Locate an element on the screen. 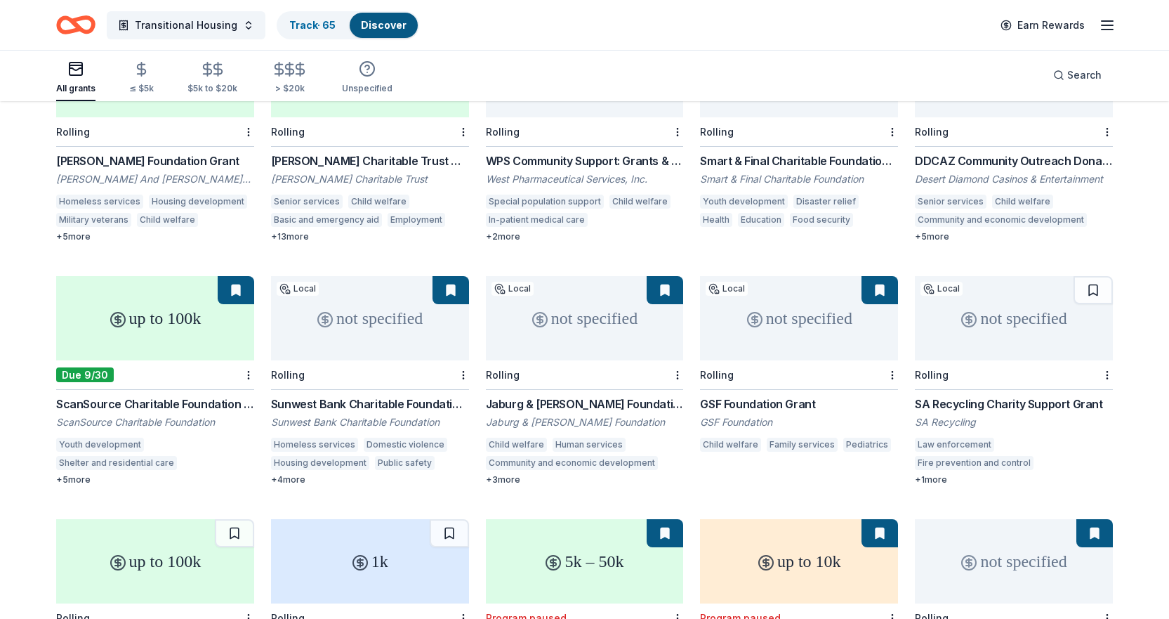  div: All grants is located at coordinates (76, 88).